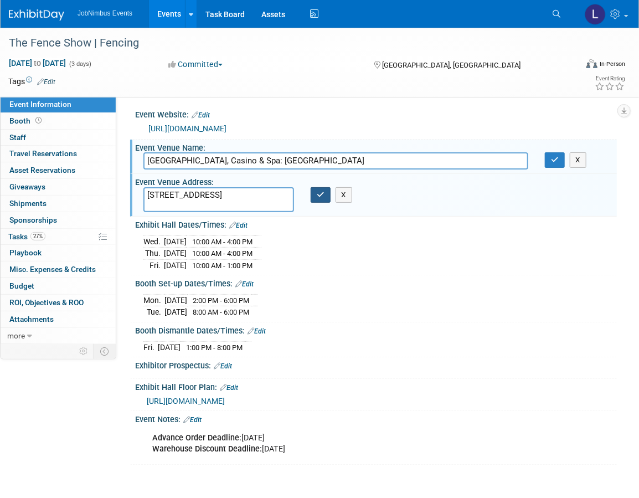  I want to click on a: Playbook, so click(58, 253).